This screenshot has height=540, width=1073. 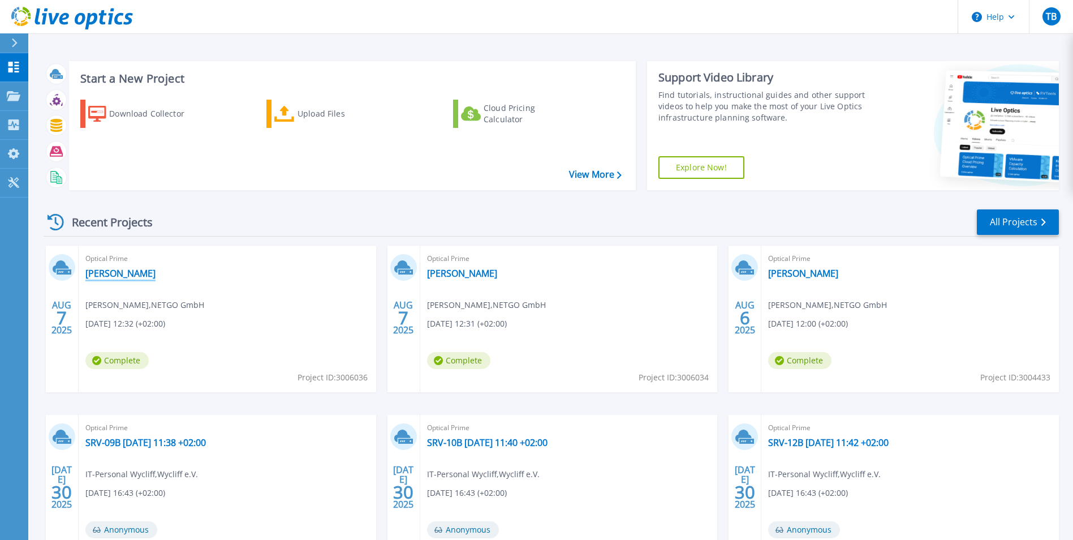 I want to click on span: TB, so click(x=1051, y=16).